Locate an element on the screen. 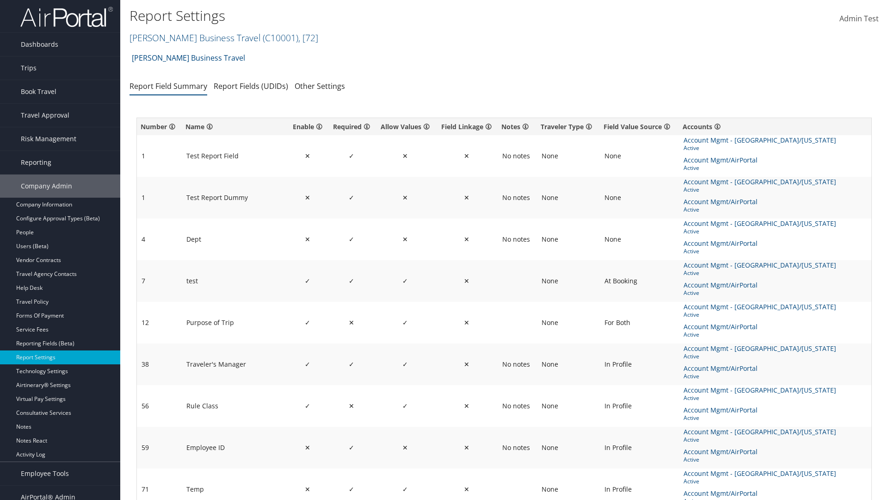  td: 38 is located at coordinates (159, 364).